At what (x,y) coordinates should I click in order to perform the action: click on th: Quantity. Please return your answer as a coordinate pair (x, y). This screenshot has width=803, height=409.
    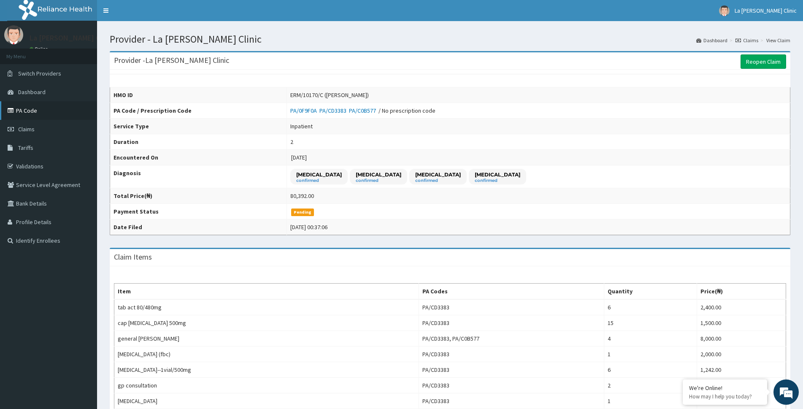
    Looking at the image, I should click on (651, 292).